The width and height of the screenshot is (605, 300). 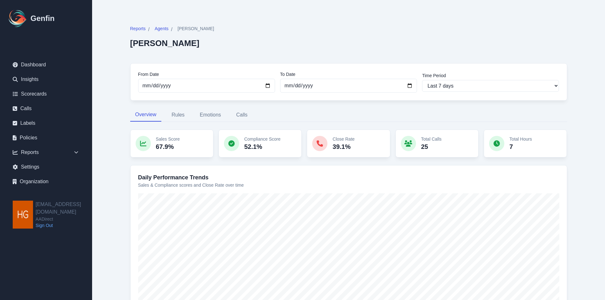 What do you see at coordinates (146, 115) in the screenshot?
I see `button: Overview` at bounding box center [146, 115].